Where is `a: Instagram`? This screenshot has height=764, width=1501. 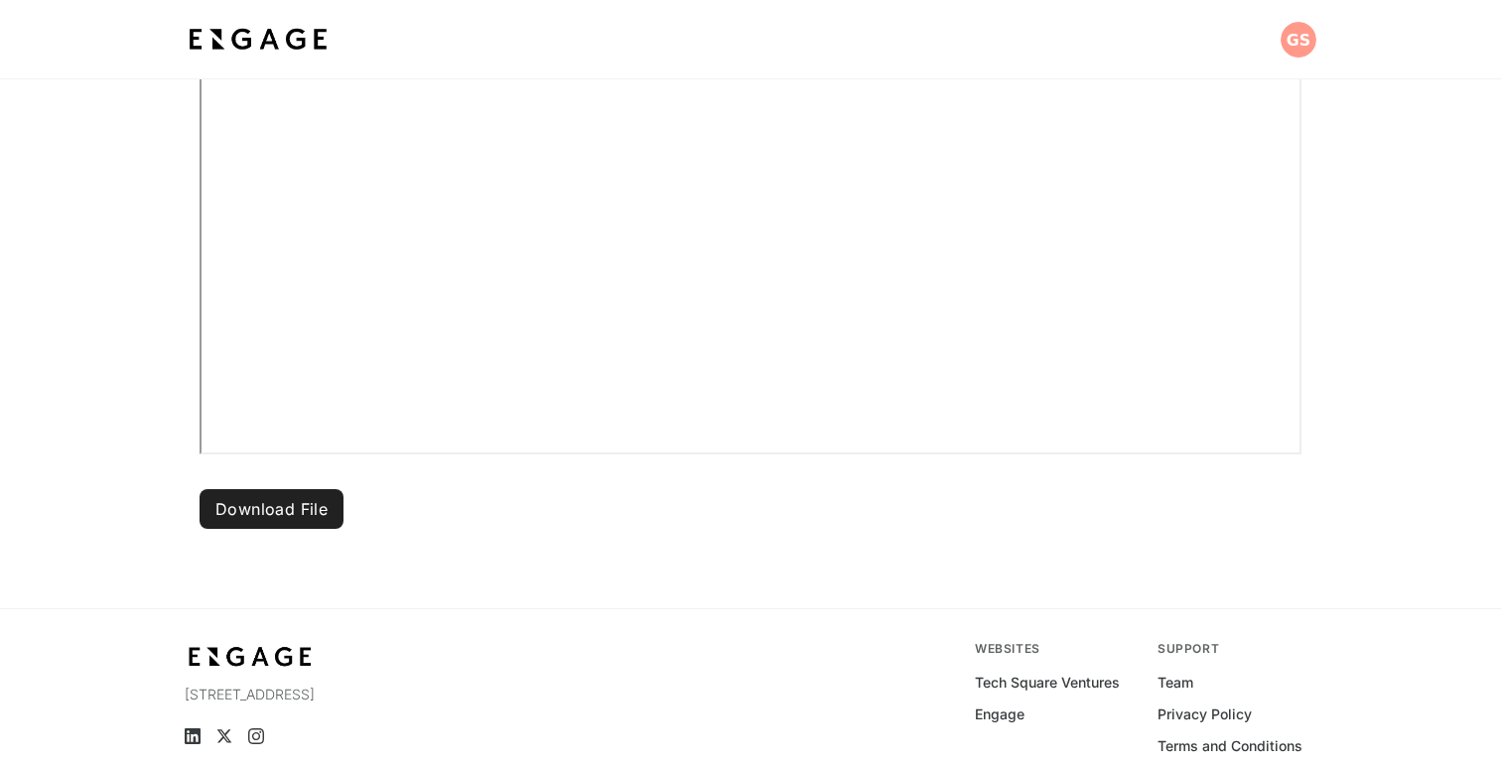
a: Instagram is located at coordinates (256, 737).